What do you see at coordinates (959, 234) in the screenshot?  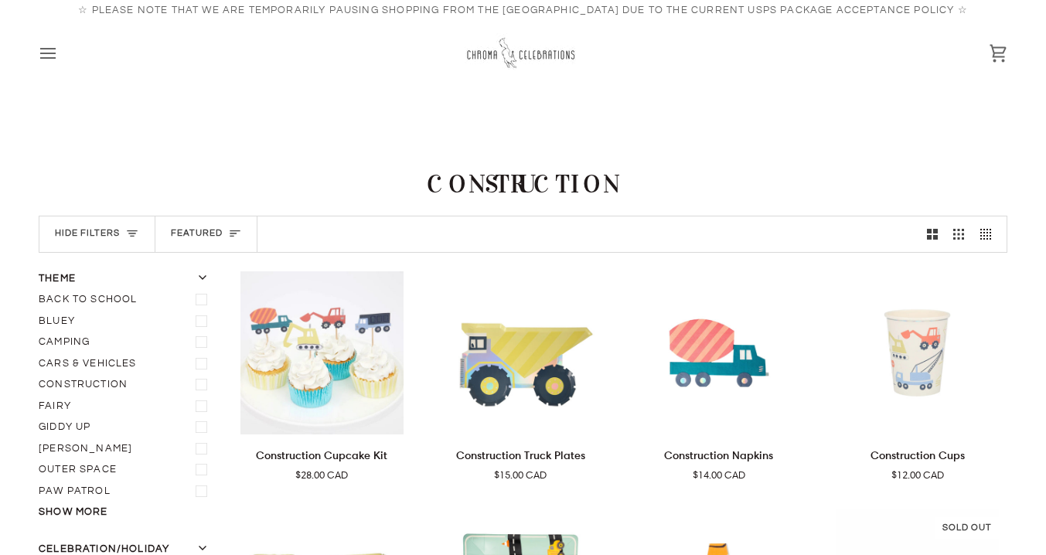 I see `button: Show 3 products per row` at bounding box center [959, 234].